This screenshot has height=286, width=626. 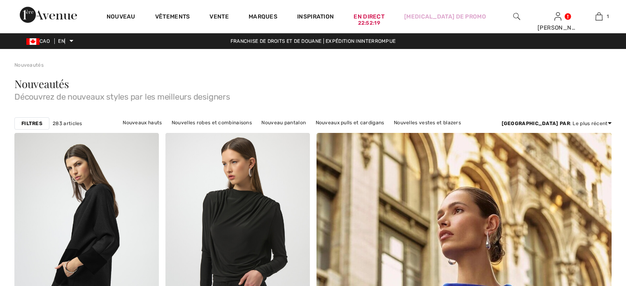 I want to click on img: Mon sac, so click(x=599, y=16).